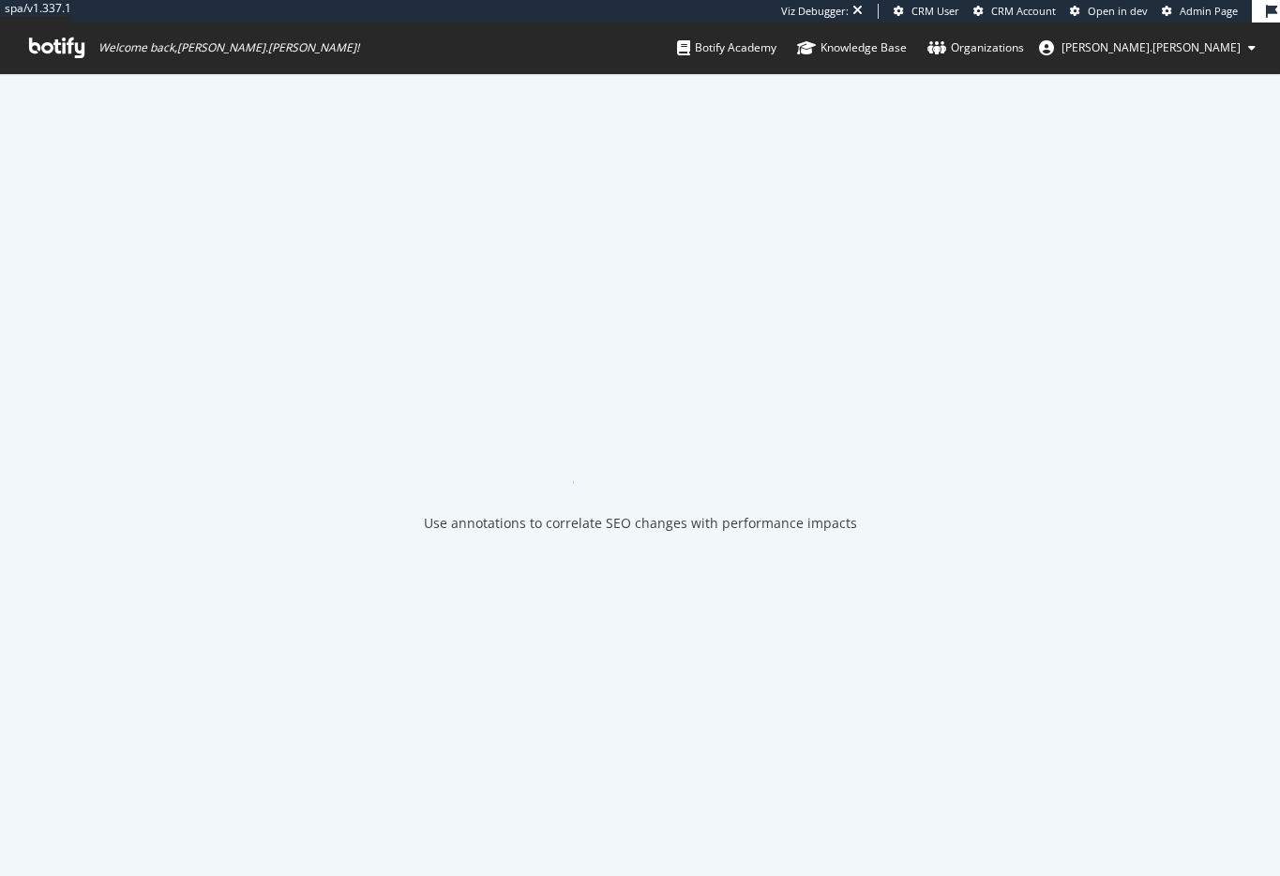 Image resolution: width=1280 pixels, height=876 pixels. Describe the element at coordinates (976, 48) in the screenshot. I see `div: Organizations` at that location.